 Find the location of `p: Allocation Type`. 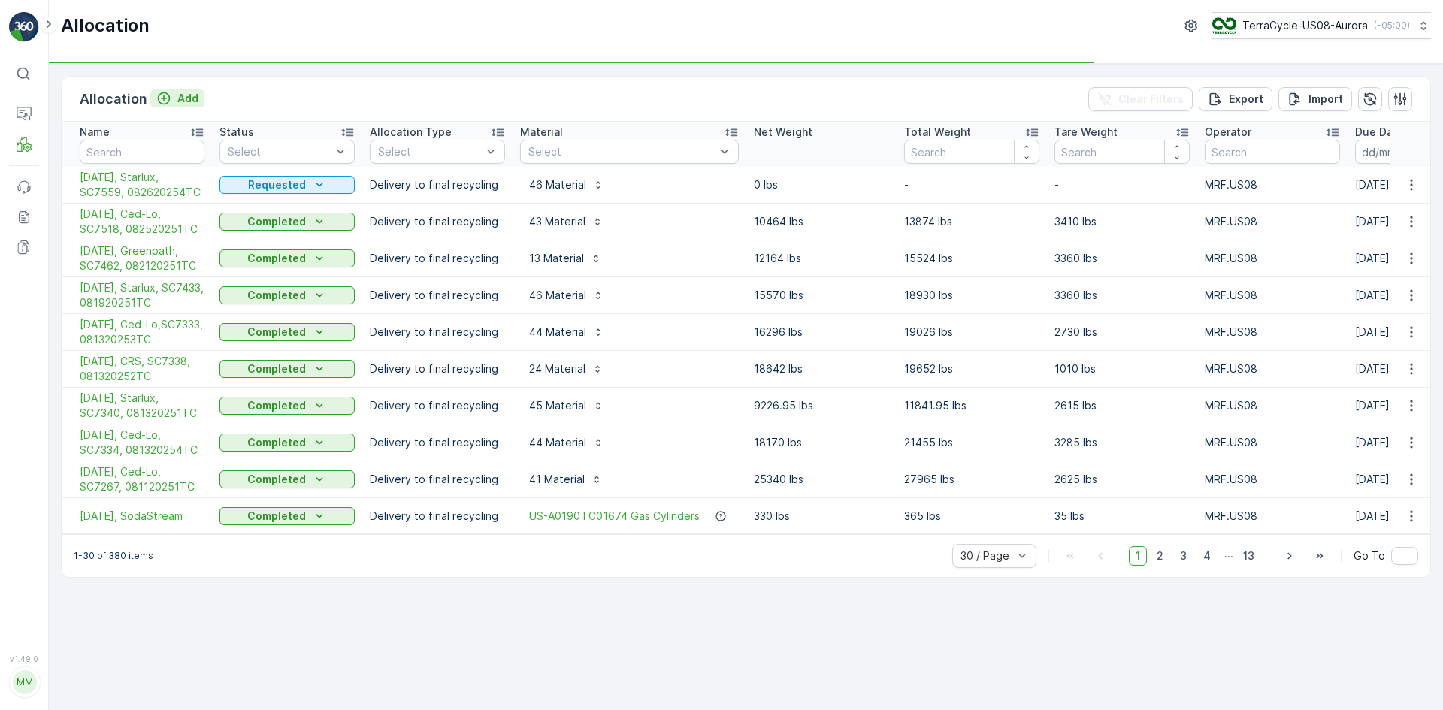

p: Allocation Type is located at coordinates (410, 132).